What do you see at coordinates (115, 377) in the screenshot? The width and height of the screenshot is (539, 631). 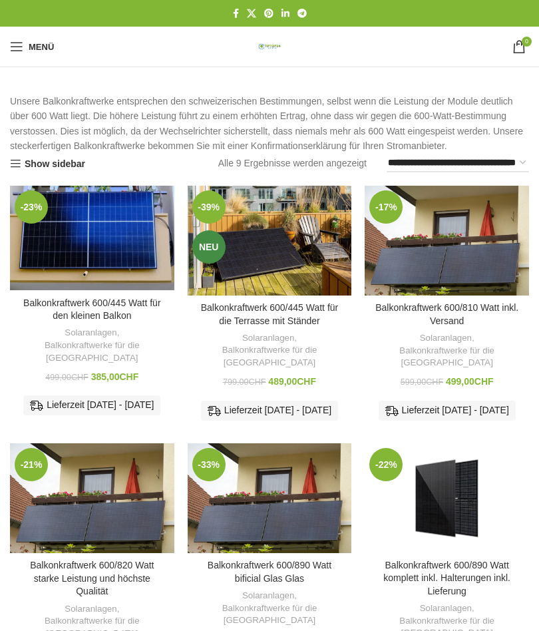 I see `bdi: 385,00` at bounding box center [115, 377].